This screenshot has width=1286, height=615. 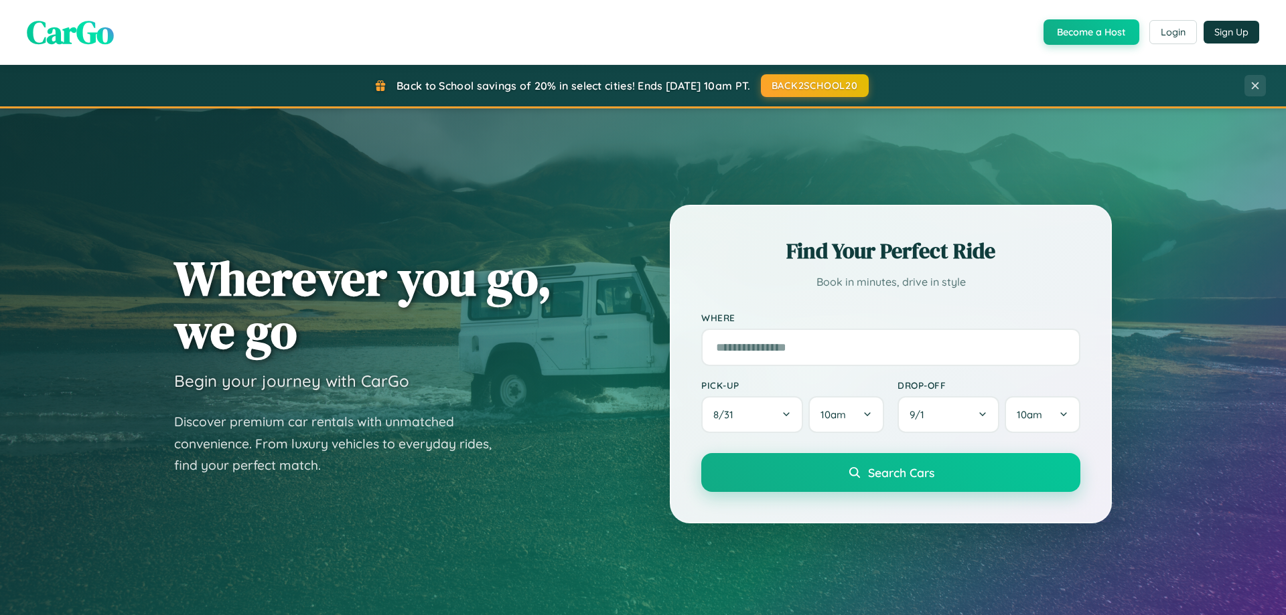 What do you see at coordinates (891, 473) in the screenshot?
I see `button: Search Cars` at bounding box center [891, 473].